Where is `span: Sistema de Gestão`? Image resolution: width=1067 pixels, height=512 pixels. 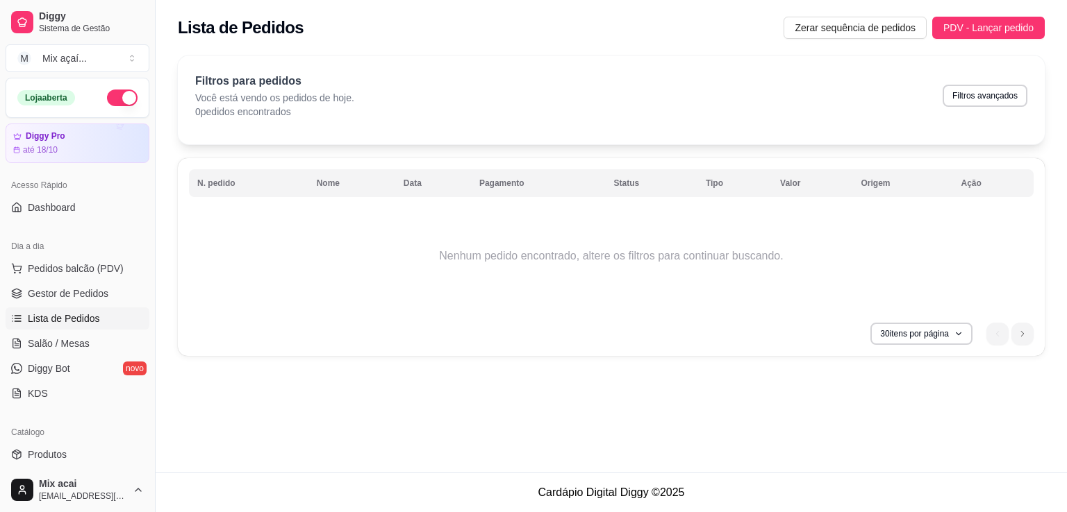 span: Sistema de Gestão is located at coordinates (91, 28).